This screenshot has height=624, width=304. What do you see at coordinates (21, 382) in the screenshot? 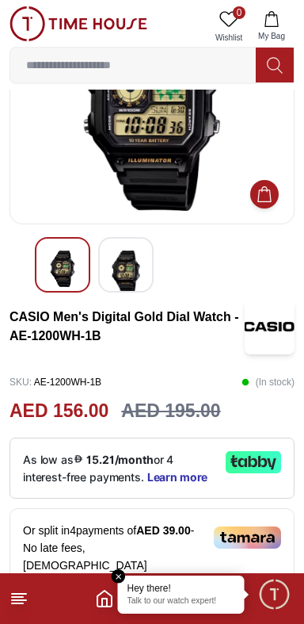
I see `span: SKU :` at bounding box center [21, 382].